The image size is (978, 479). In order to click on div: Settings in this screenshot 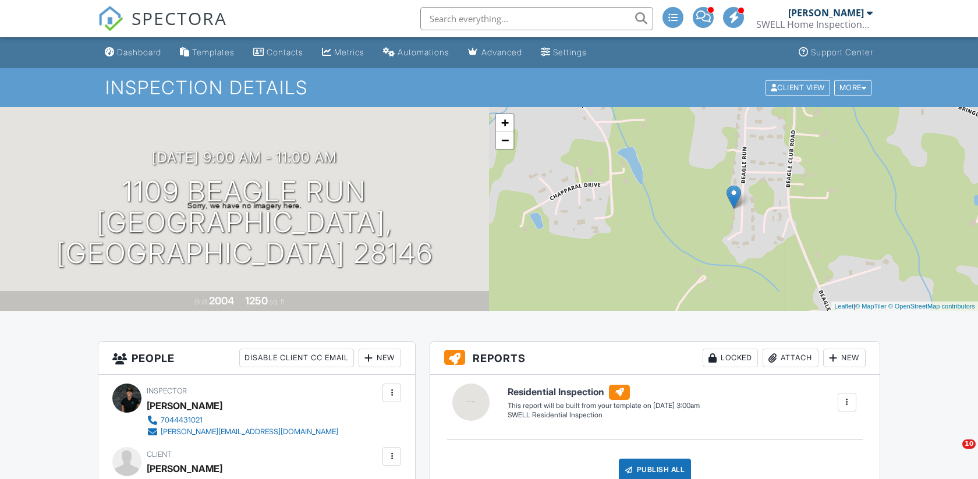, I will do `click(570, 52)`.